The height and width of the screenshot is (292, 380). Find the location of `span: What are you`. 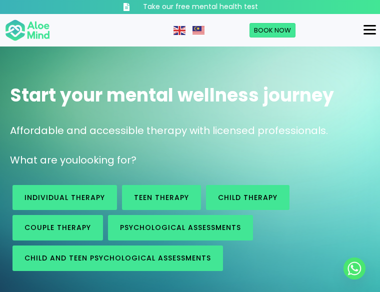

span: What are you is located at coordinates (44, 160).